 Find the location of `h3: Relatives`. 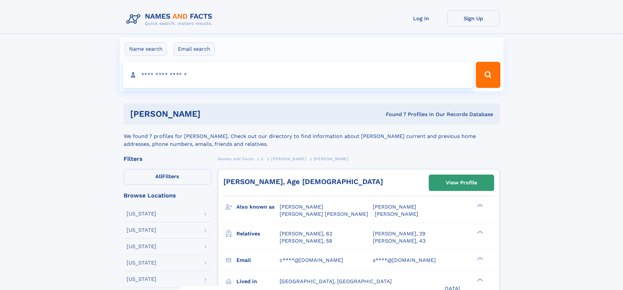

h3: Relatives is located at coordinates (258, 234).